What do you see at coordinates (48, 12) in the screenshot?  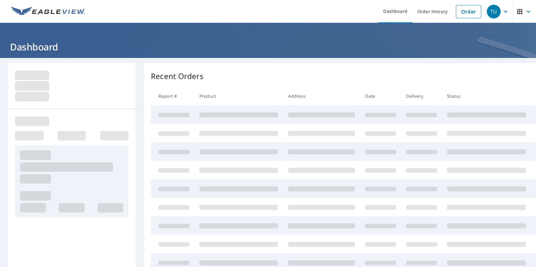 I see `img: EV Logo` at bounding box center [48, 12].